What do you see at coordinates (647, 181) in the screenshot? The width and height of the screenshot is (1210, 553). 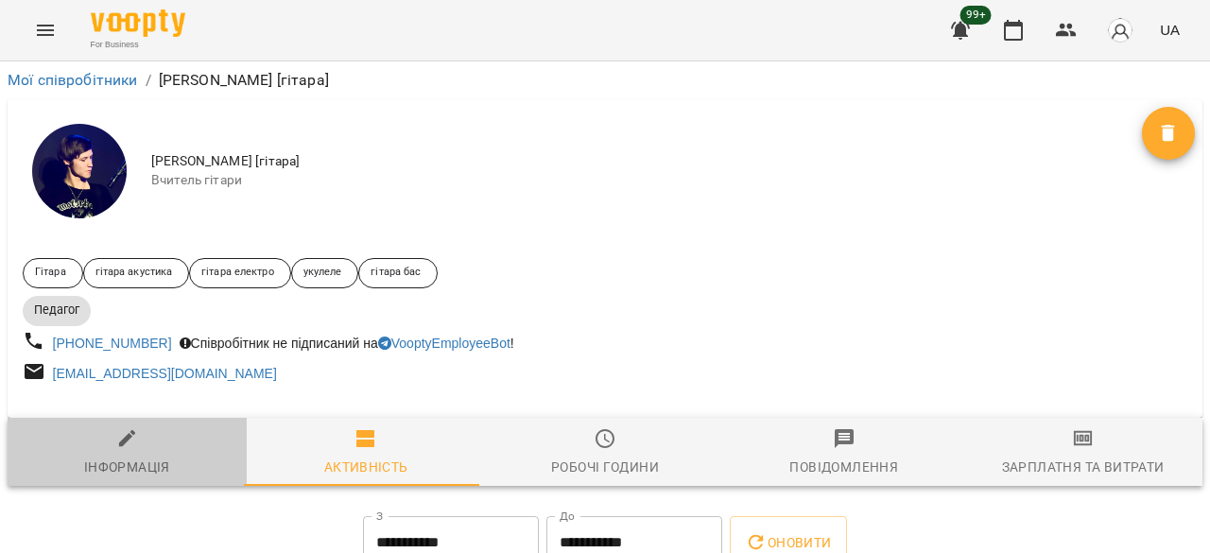 I see `span: Вчитель гітари` at bounding box center [647, 181].